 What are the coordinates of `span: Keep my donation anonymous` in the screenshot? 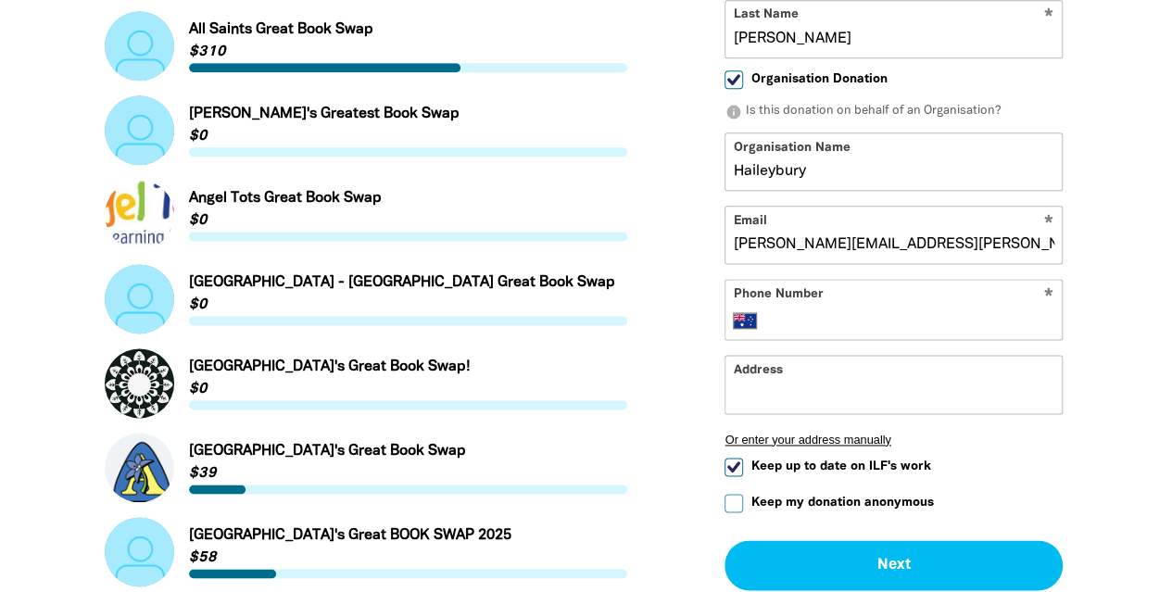 It's located at (841, 502).